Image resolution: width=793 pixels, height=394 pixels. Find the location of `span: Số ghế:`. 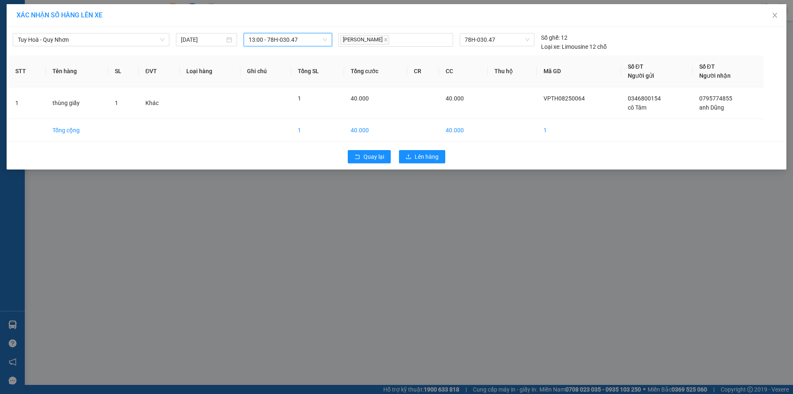

span: Số ghế: is located at coordinates (550, 38).